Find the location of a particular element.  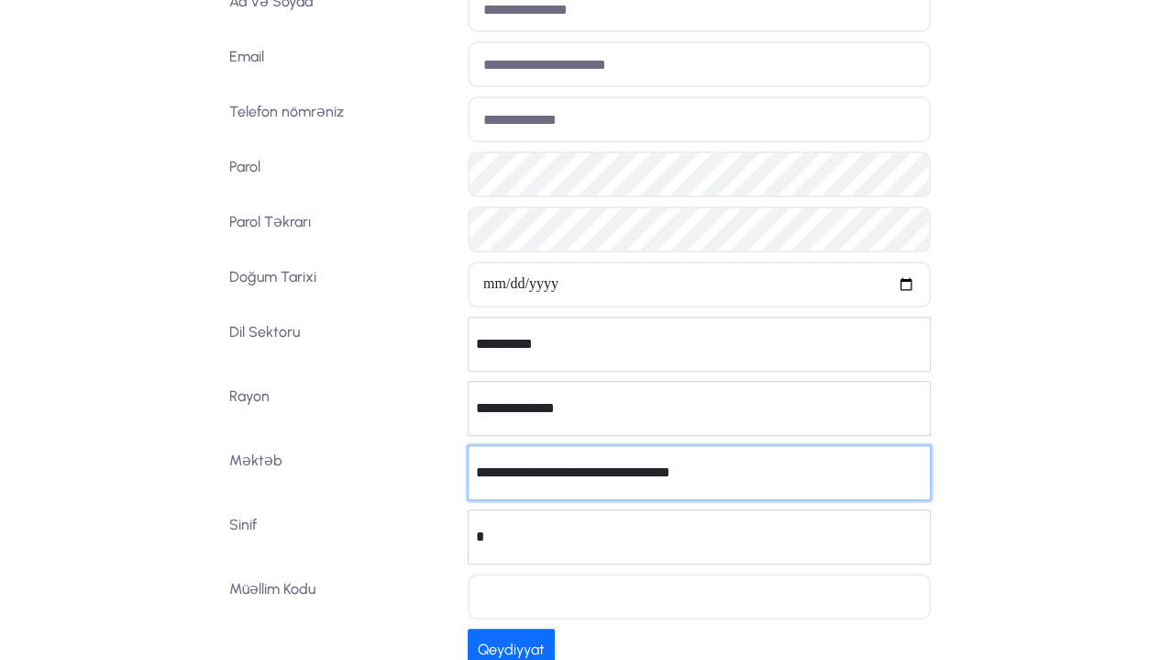

label: Doğum Tarixi is located at coordinates (342, 284).